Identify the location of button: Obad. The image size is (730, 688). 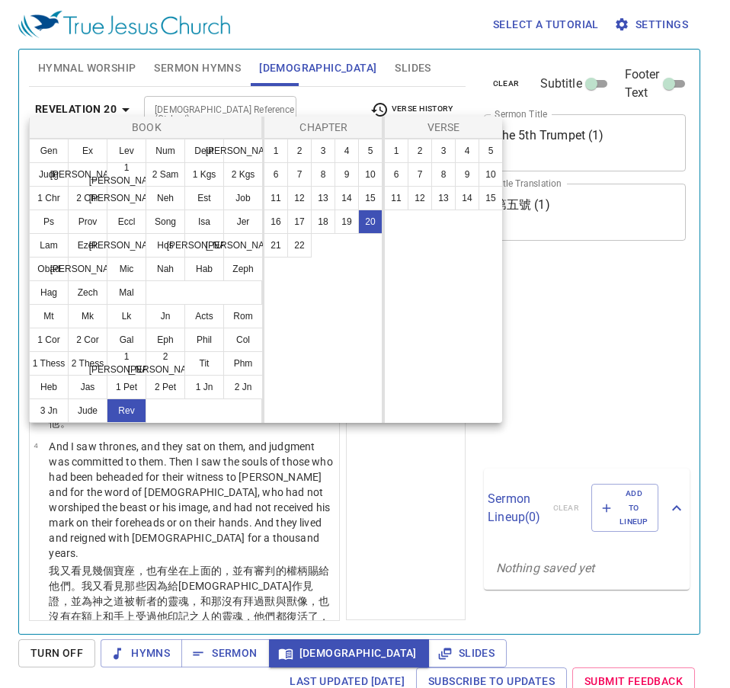
(49, 269).